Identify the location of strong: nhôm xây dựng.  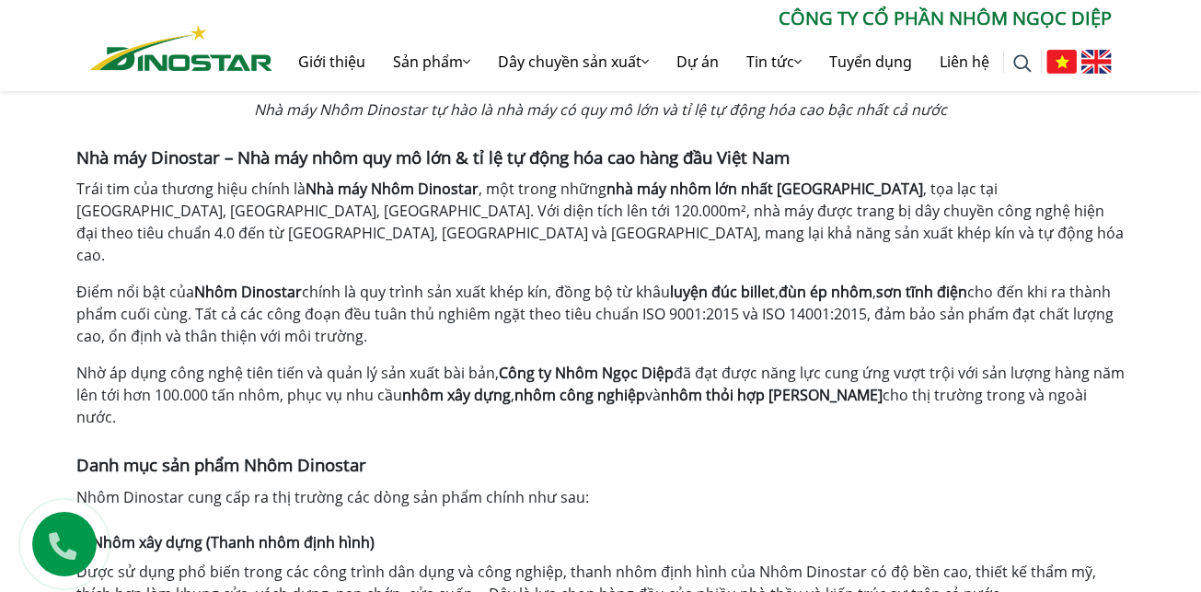
(456, 395).